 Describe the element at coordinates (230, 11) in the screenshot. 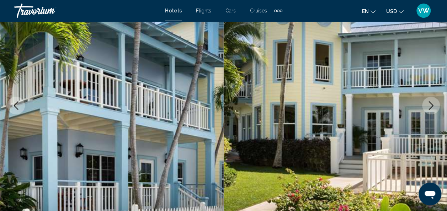

I see `a: Cars` at that location.